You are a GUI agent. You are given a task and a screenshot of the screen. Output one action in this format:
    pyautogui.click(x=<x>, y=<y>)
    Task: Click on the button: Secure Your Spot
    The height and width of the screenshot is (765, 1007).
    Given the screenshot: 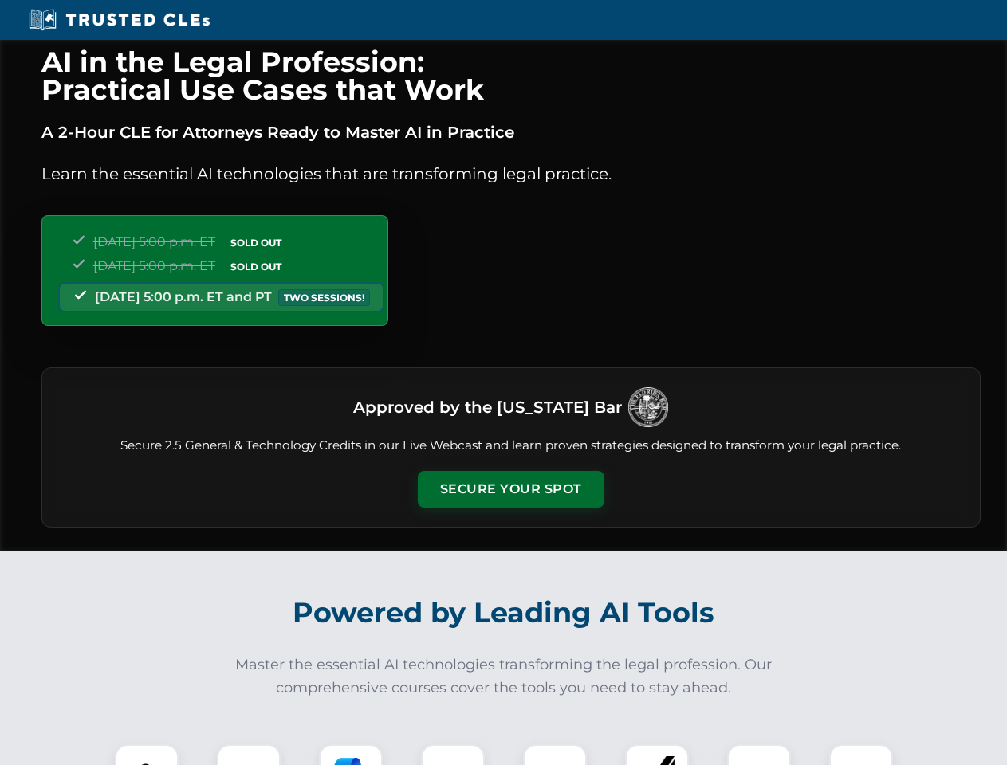 What is the action you would take?
    pyautogui.click(x=511, y=490)
    